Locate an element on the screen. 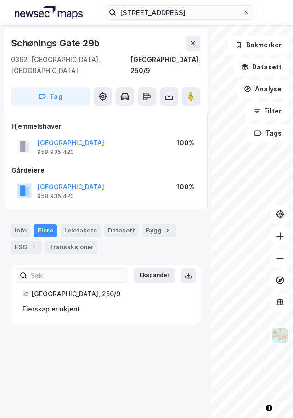 The height and width of the screenshot is (418, 293). div: Eiere is located at coordinates (45, 231).